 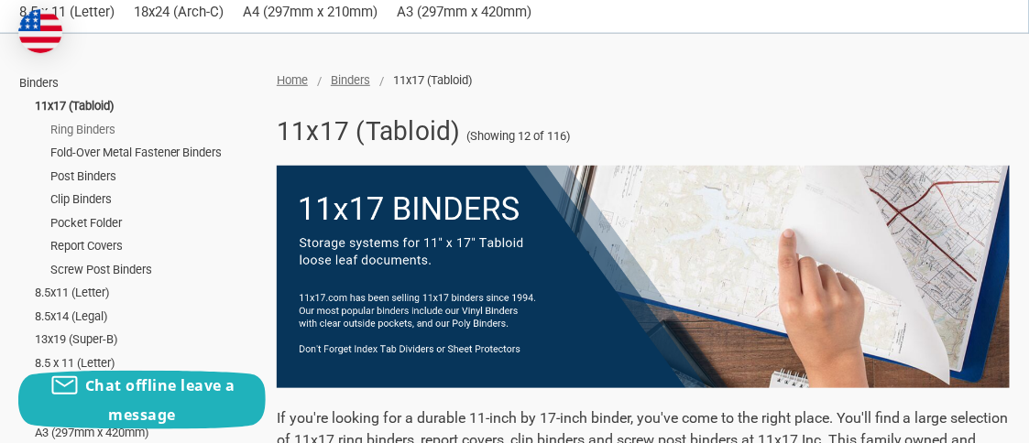 What do you see at coordinates (368, 132) in the screenshot?
I see `h1: 11x17 (Tabloid)` at bounding box center [368, 132].